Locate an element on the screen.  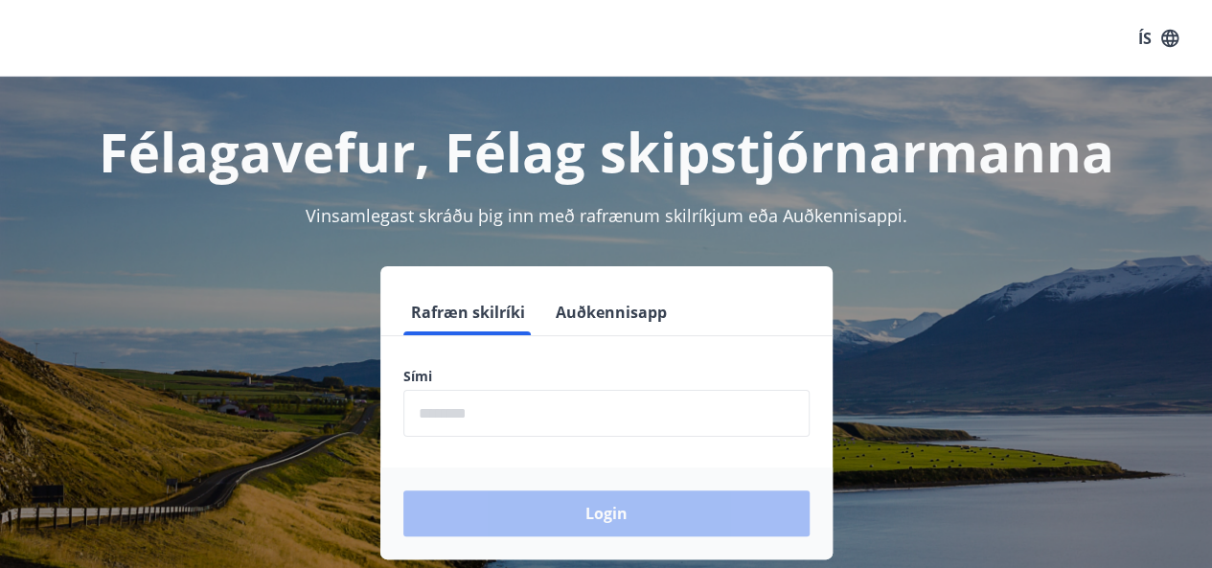
span: Vinsamlegast skráðu þig inn með rafrænum skilríkjum eða Auðkennisappi. is located at coordinates (606, 216).